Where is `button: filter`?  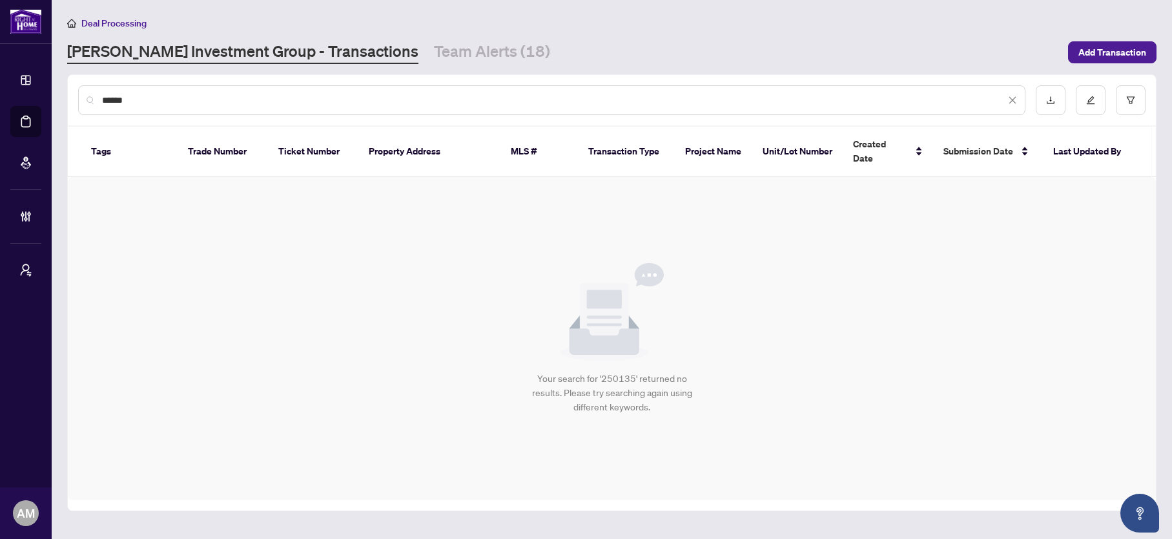 button: filter is located at coordinates (1131, 100).